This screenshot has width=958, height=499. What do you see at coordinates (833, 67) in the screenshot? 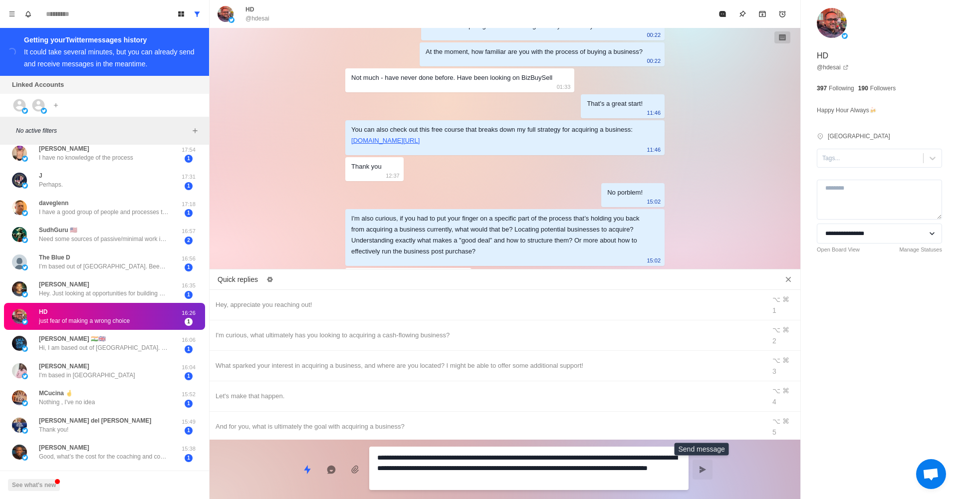
I see `a: @hdesai` at bounding box center [833, 67].